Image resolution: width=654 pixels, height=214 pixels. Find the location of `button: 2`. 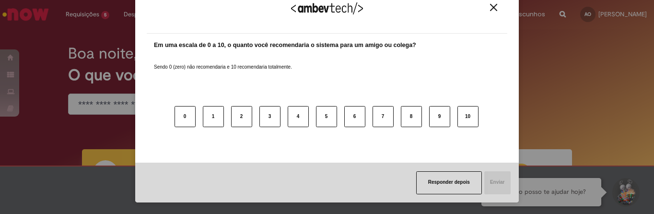

button: 2 is located at coordinates (241, 116).